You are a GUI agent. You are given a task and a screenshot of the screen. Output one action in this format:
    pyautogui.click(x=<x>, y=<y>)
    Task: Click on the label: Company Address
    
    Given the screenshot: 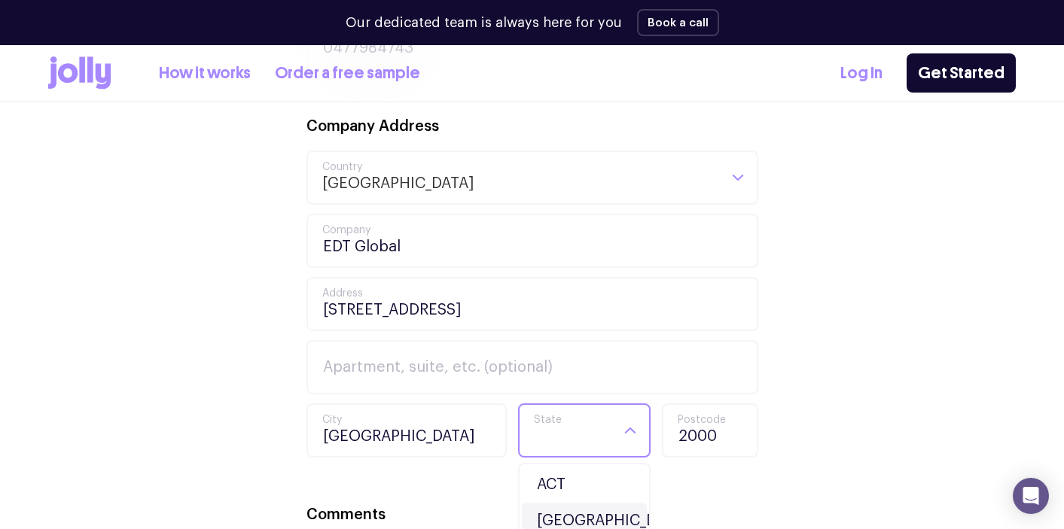 What is the action you would take?
    pyautogui.click(x=373, y=127)
    